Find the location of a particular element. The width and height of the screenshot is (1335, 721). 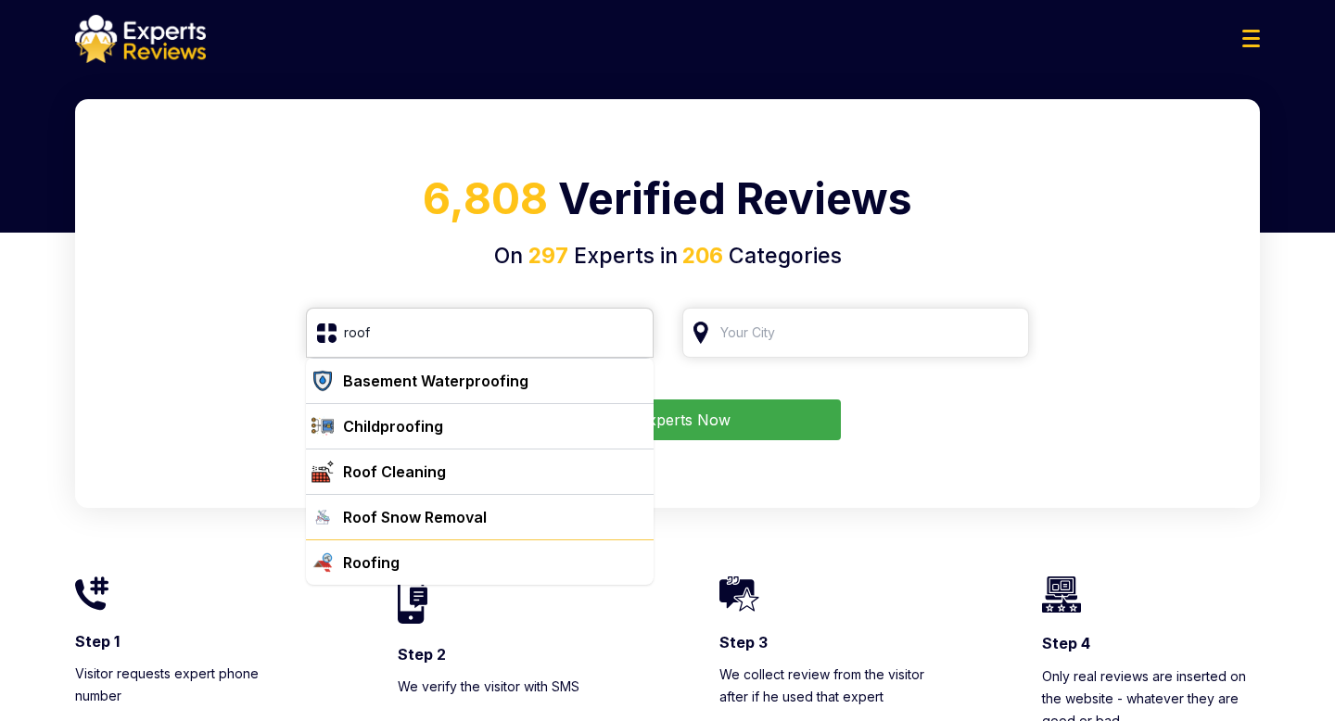

h1: Verified Reviews is located at coordinates (667, 203).